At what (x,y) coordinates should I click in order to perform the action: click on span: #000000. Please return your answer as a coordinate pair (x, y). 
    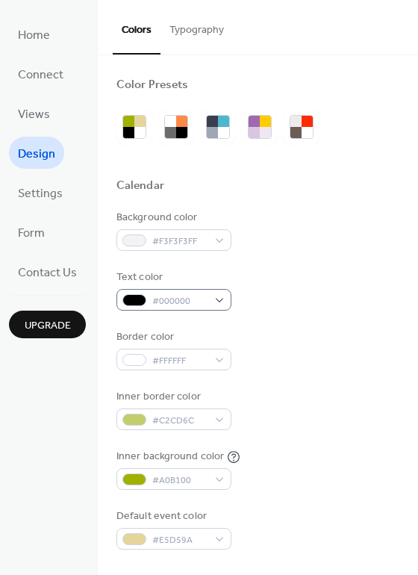
    Looking at the image, I should click on (180, 301).